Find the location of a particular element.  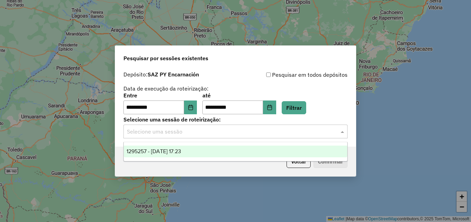

label: Selecione uma sessão de roteirização: is located at coordinates (236, 120).